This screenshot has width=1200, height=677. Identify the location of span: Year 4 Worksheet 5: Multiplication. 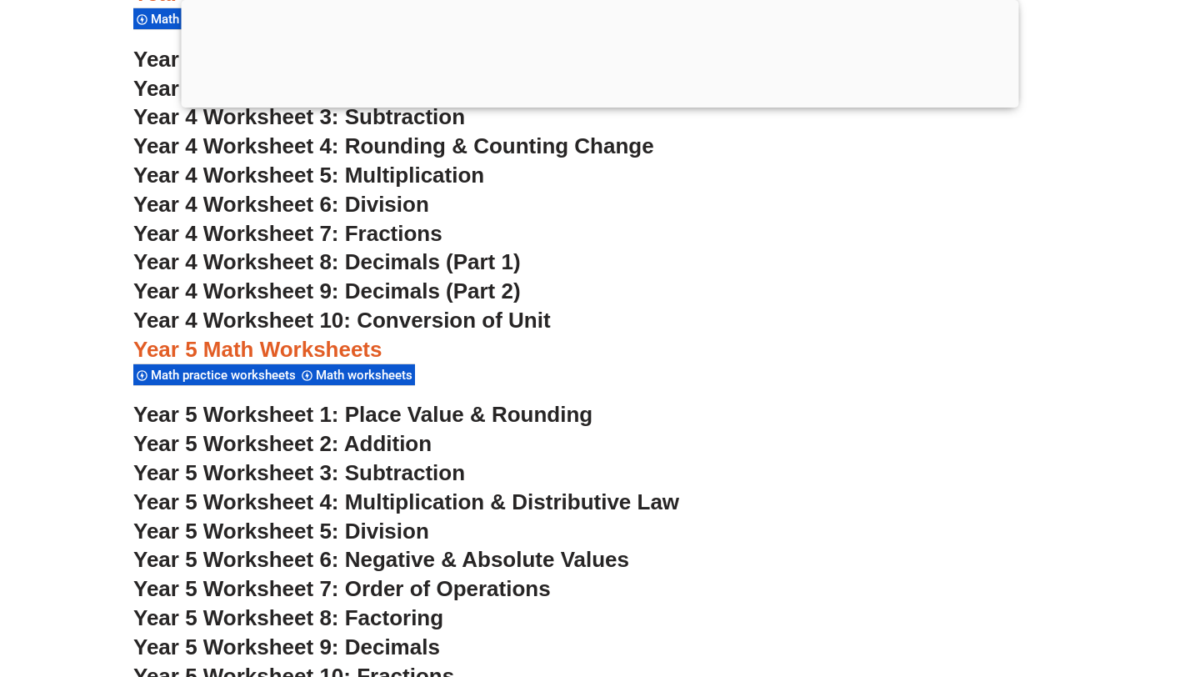
(308, 175).